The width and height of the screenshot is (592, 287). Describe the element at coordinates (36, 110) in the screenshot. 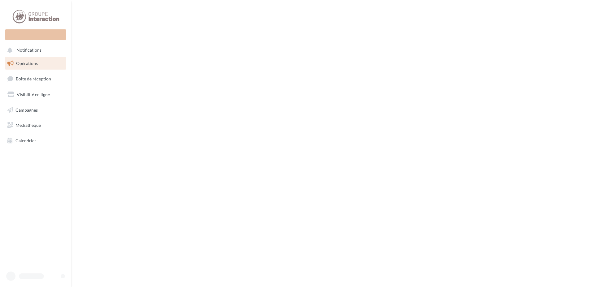

I see `a: Campagnes` at that location.